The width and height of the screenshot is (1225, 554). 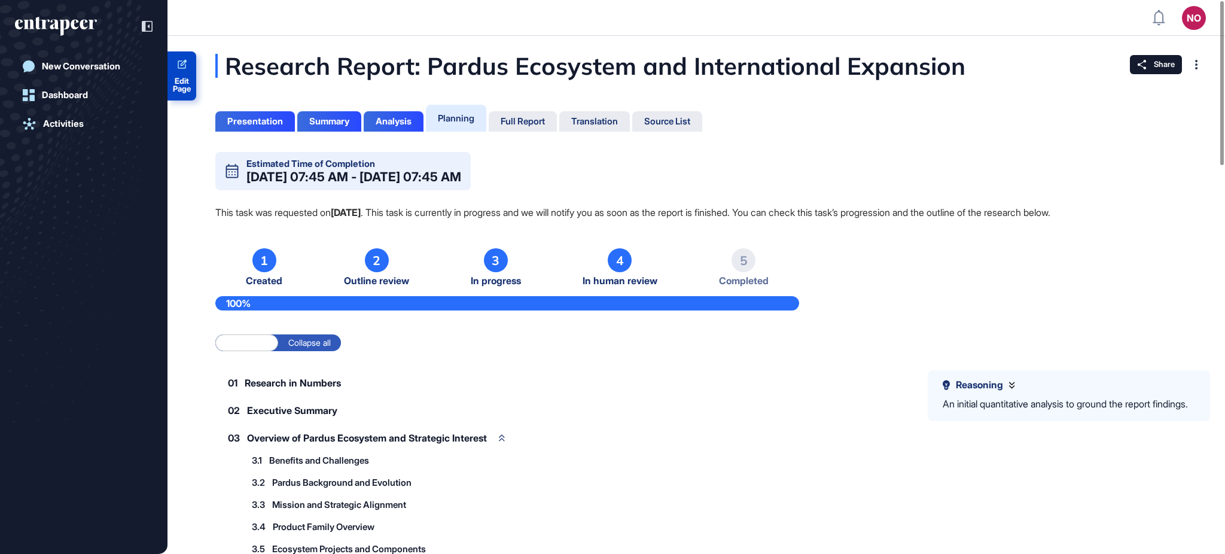 What do you see at coordinates (341, 482) in the screenshot?
I see `span: Pardus Background and Evolution` at bounding box center [341, 482].